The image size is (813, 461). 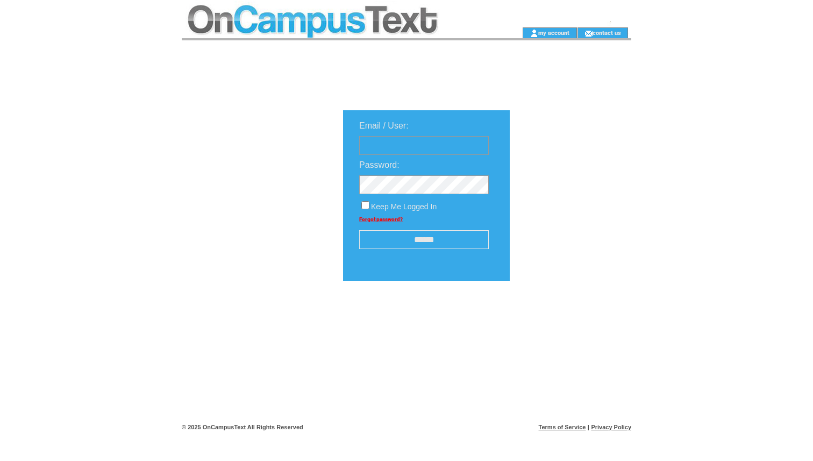 What do you see at coordinates (404, 206) in the screenshot?
I see `span: Keep Me Logged In` at bounding box center [404, 206].